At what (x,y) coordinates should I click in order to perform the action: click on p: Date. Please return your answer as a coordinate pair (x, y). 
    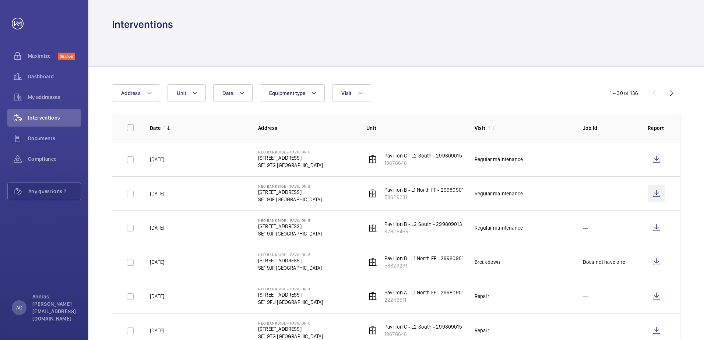
    Looking at the image, I should click on (155, 128).